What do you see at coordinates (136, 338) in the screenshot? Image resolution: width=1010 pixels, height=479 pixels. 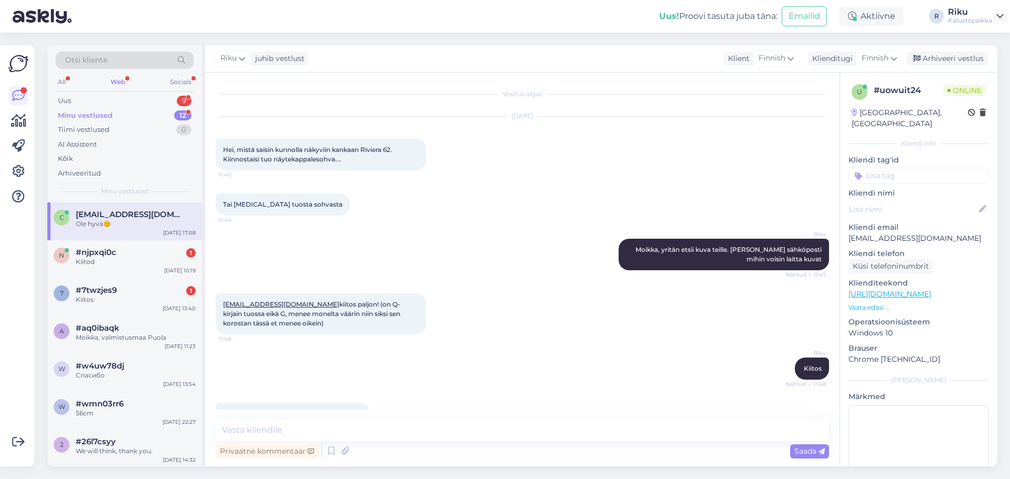 I see `div: Moikka, valmistusmaa Puola` at bounding box center [136, 338].